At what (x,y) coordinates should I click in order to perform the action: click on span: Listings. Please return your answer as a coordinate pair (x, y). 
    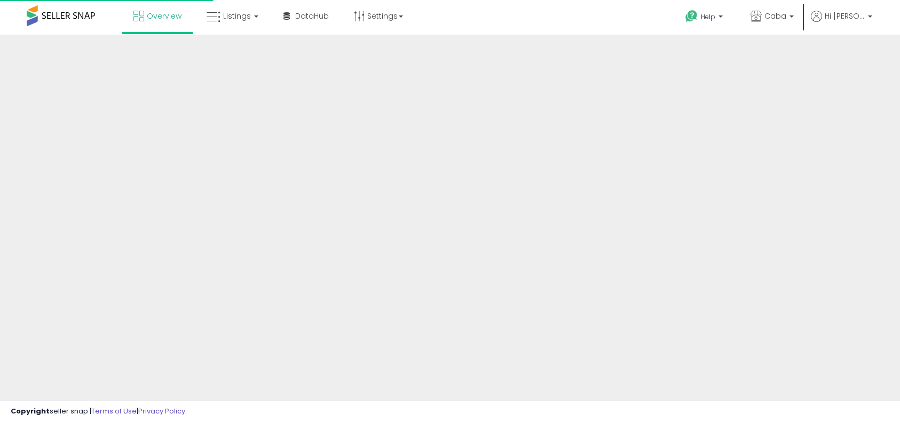
    Looking at the image, I should click on (237, 16).